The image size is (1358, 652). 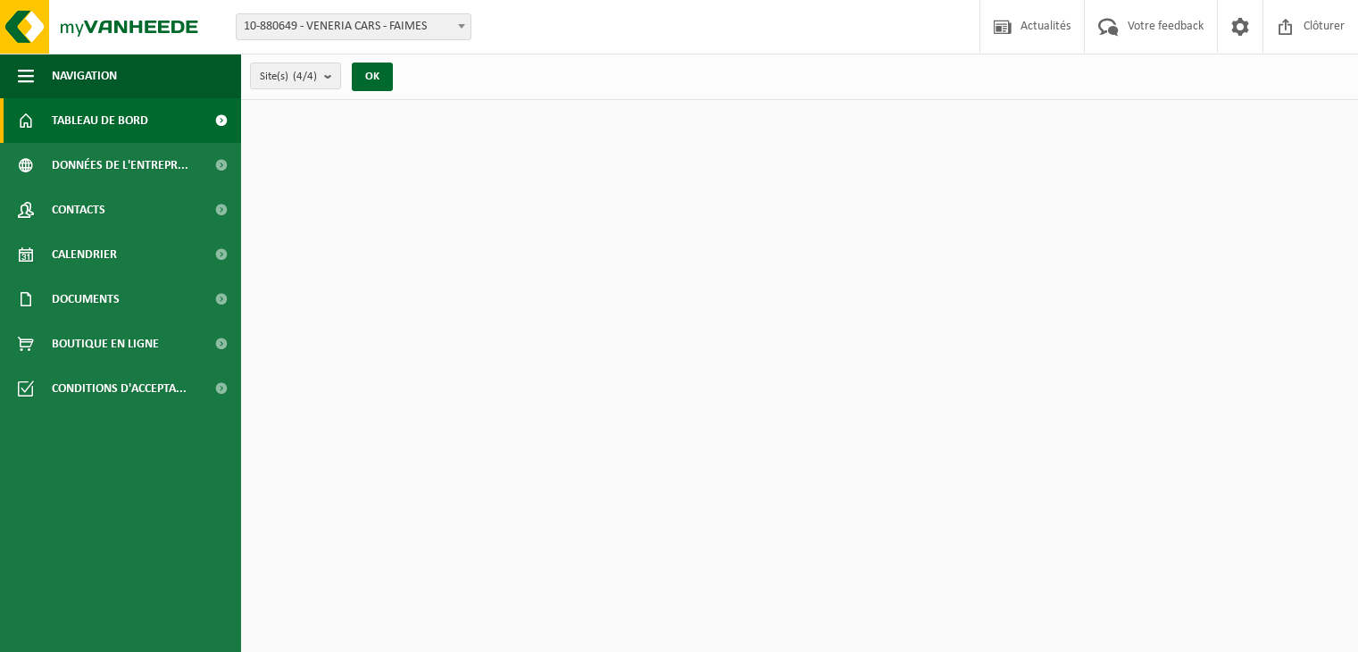 What do you see at coordinates (120, 165) in the screenshot?
I see `span: Données de l'entrepr...` at bounding box center [120, 165].